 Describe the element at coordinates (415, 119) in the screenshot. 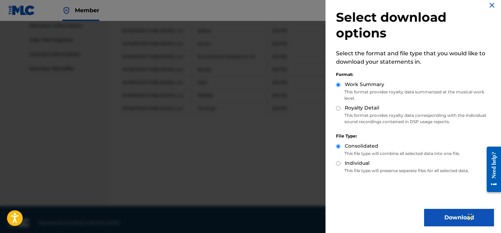

I see `p: This format provides royalty data corresponding with the individual sound recordings contained in...` at that location.